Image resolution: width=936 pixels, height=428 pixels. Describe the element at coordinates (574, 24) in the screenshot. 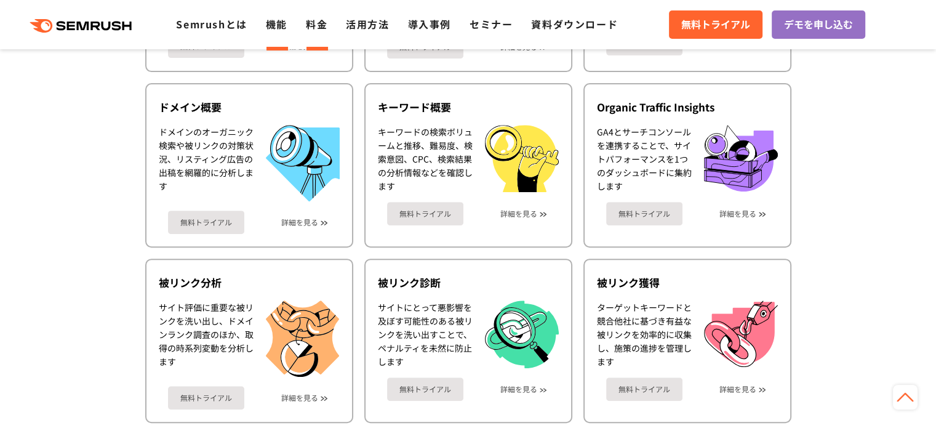

I see `a: 資料ダウンロード` at that location.